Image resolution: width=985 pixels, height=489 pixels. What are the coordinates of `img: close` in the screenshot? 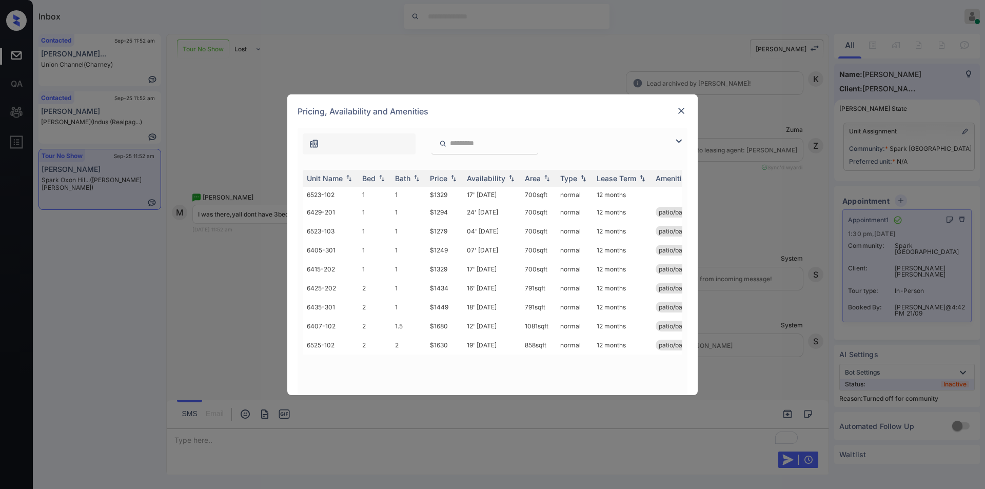 It's located at (681, 111).